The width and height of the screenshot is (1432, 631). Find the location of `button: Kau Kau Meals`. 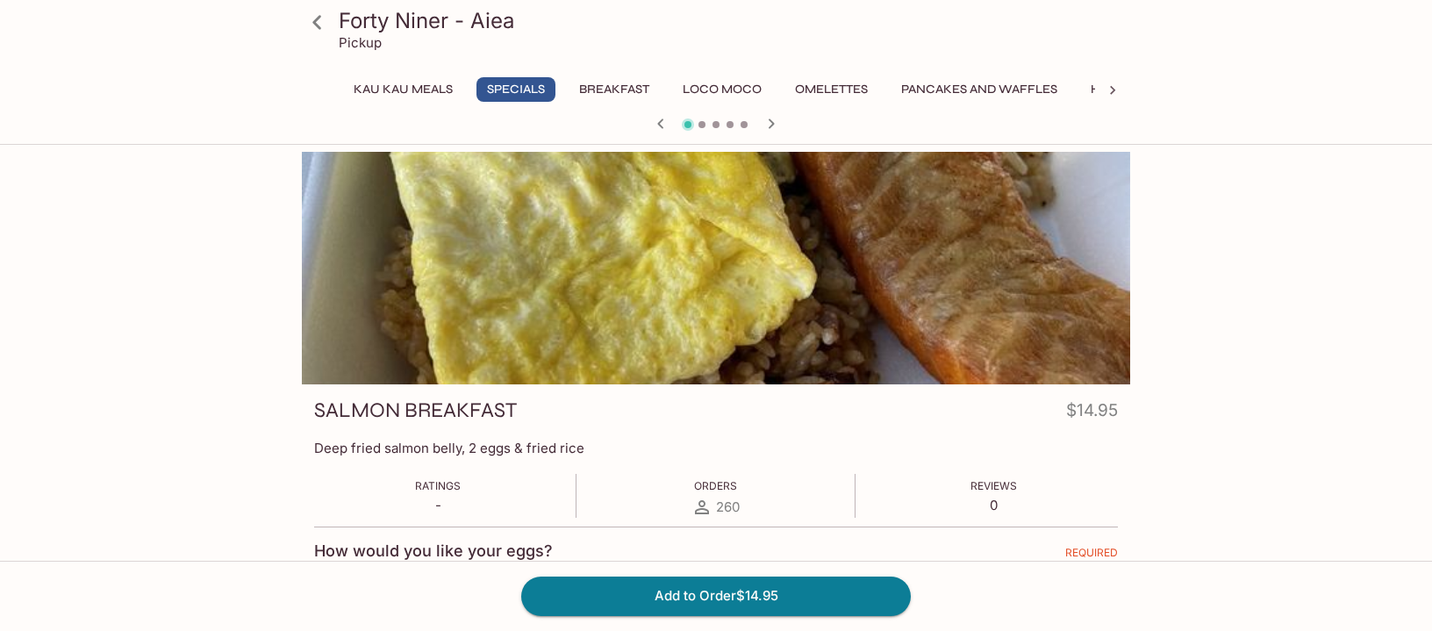

button: Kau Kau Meals is located at coordinates (403, 90).